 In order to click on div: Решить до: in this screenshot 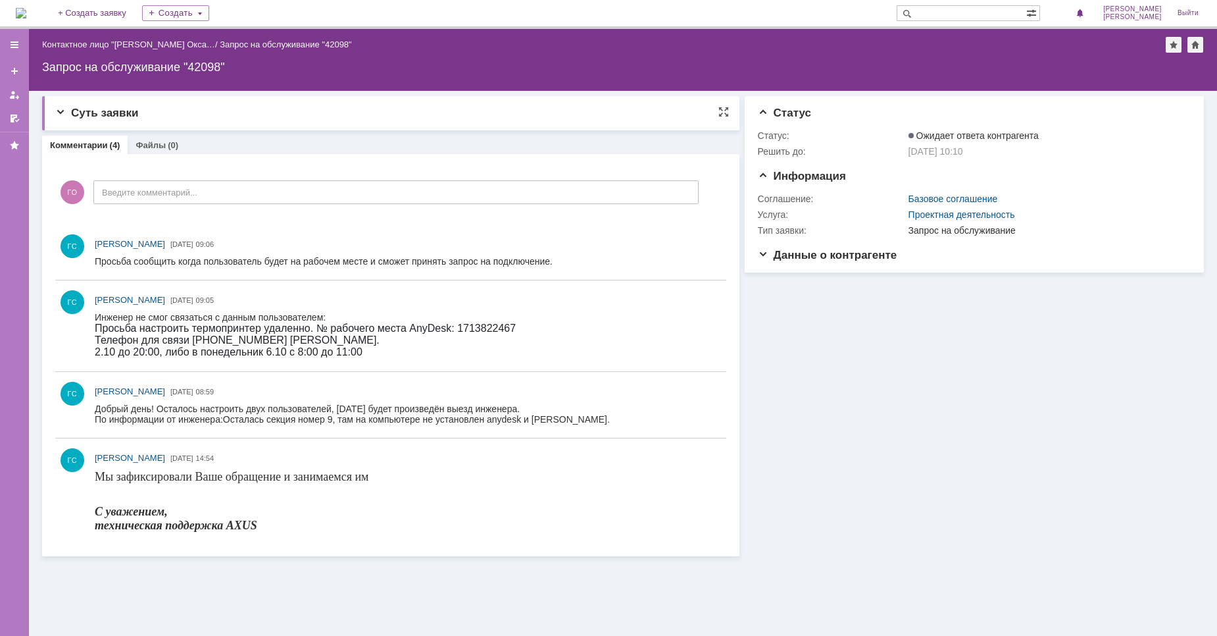, I will do `click(832, 151)`.